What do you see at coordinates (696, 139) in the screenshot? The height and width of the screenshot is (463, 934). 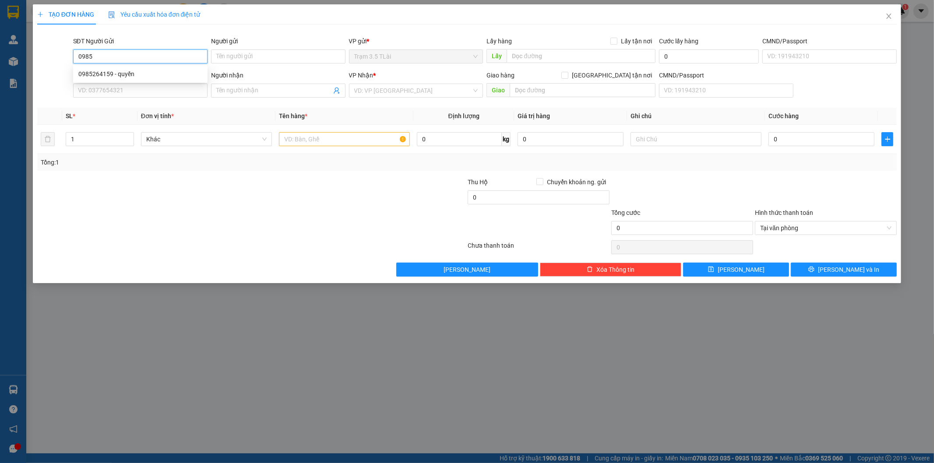 I see `input: Ghi Chú` at bounding box center [696, 139].